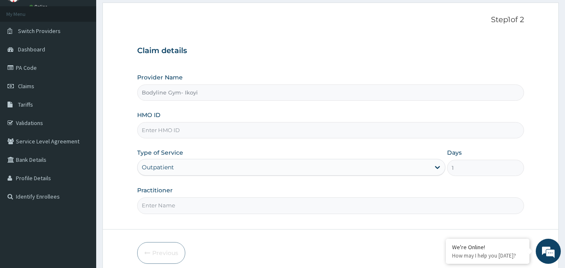 This screenshot has width=565, height=268. Describe the element at coordinates (149, 115) in the screenshot. I see `label: HMO ID` at that location.